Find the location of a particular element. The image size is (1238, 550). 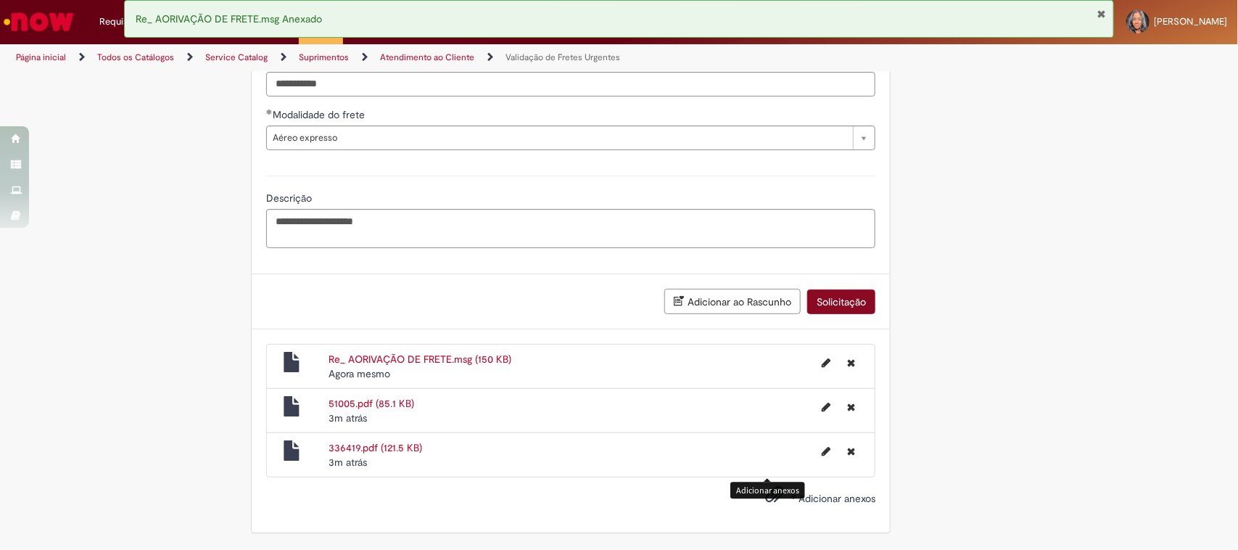

span: Agora mesmo is located at coordinates (359, 373).